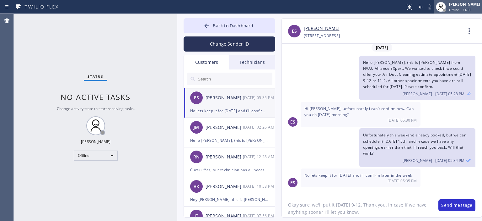 The height and width of the screenshot is (221, 482). What do you see at coordinates (418, 78) in the screenshot?
I see `div: 09/09/2025 9:28 AM` at bounding box center [418, 78].